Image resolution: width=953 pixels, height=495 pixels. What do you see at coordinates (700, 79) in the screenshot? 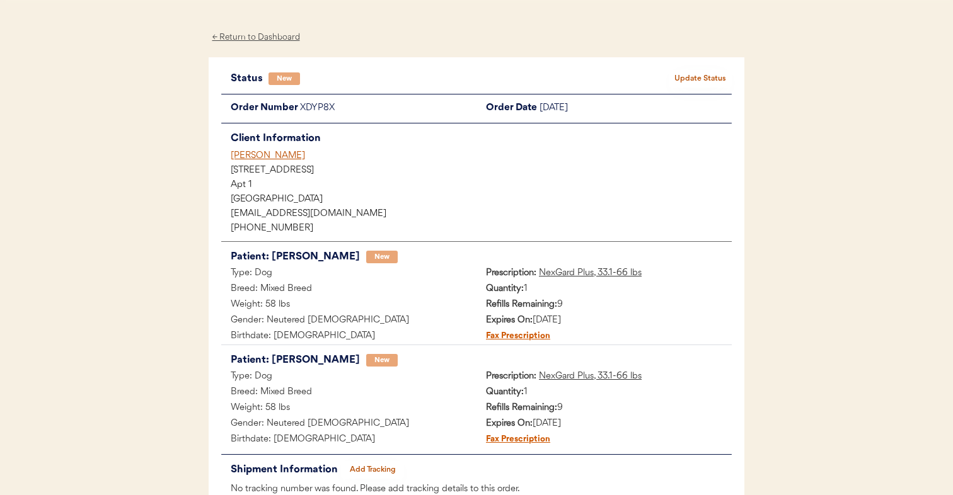
I see `button: Update Status` at bounding box center [700, 79].